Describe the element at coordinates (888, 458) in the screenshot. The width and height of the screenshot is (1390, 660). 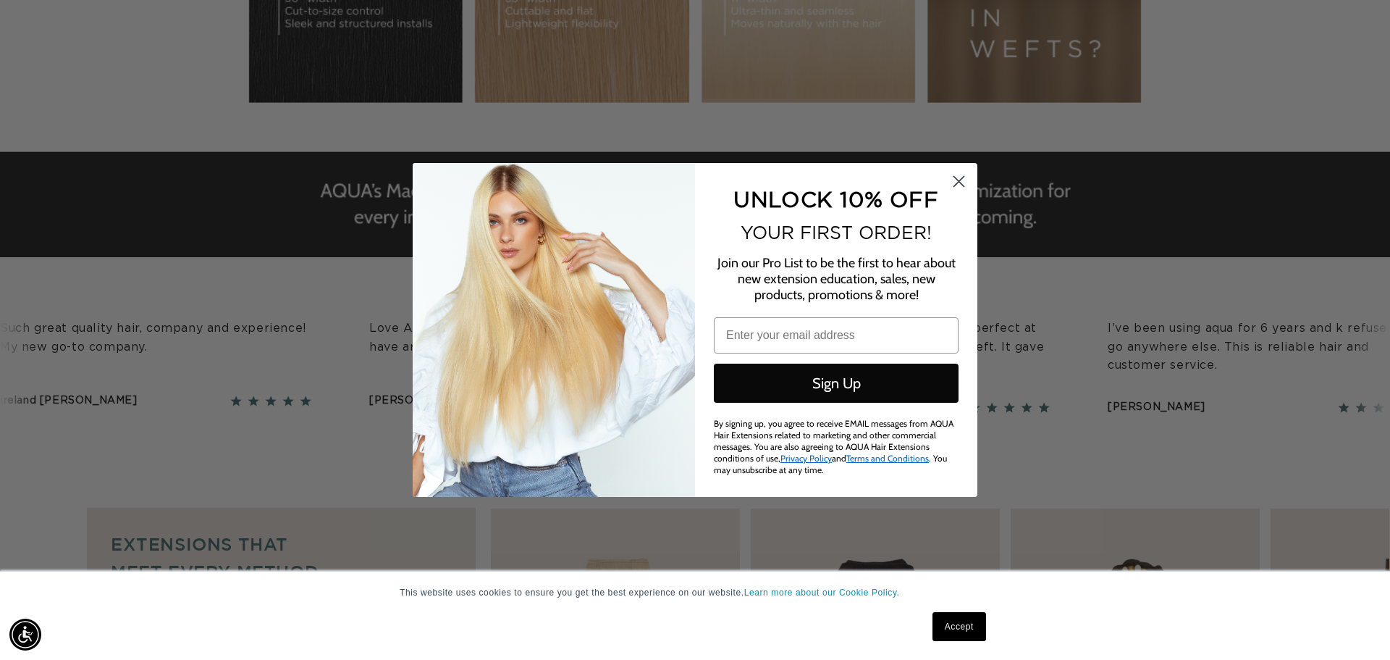
I see `a: Terms and Conditions` at that location.